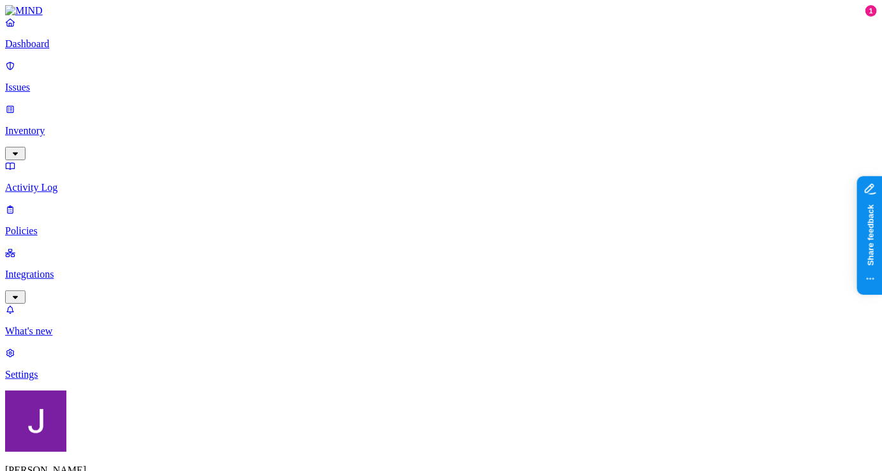 The width and height of the screenshot is (882, 471). Describe the element at coordinates (441, 275) in the screenshot. I see `a: Integrations` at that location.